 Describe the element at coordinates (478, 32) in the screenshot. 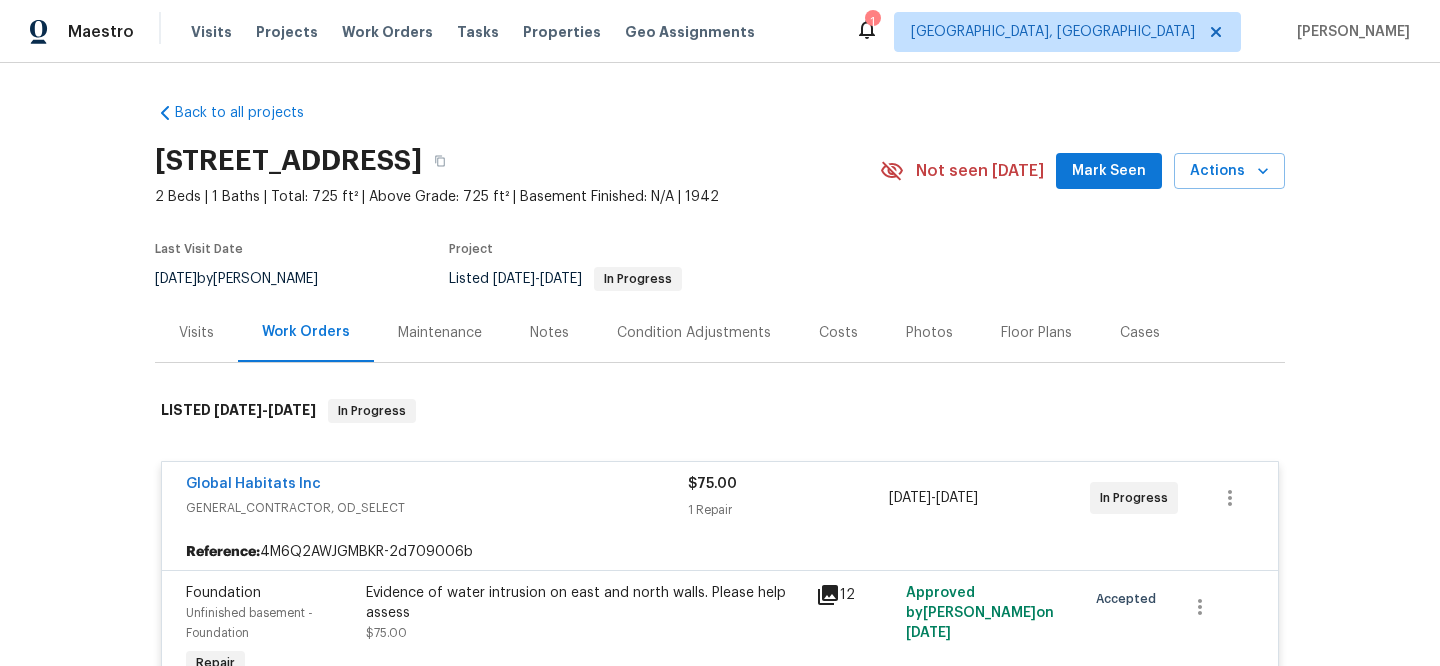

I see `span: Tasks` at that location.